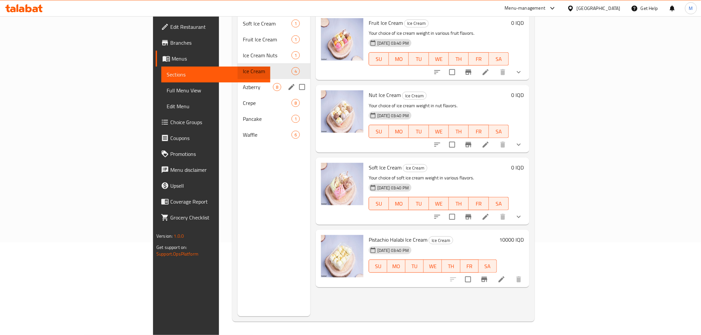 The height and width of the screenshot is (335, 701). Describe the element at coordinates (216, 106) in the screenshot. I see `a: Edit Menu` at that location.